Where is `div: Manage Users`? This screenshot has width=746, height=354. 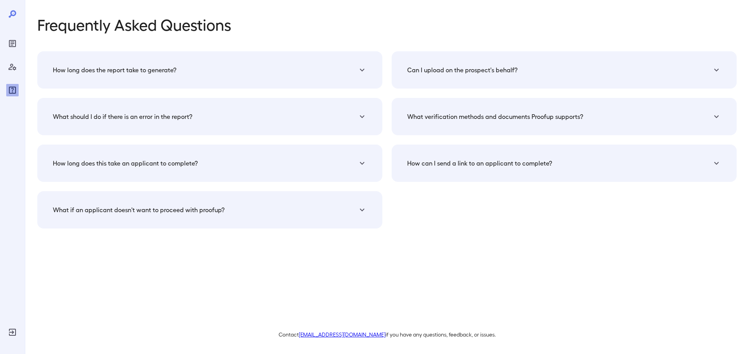 div: Manage Users is located at coordinates (12, 67).